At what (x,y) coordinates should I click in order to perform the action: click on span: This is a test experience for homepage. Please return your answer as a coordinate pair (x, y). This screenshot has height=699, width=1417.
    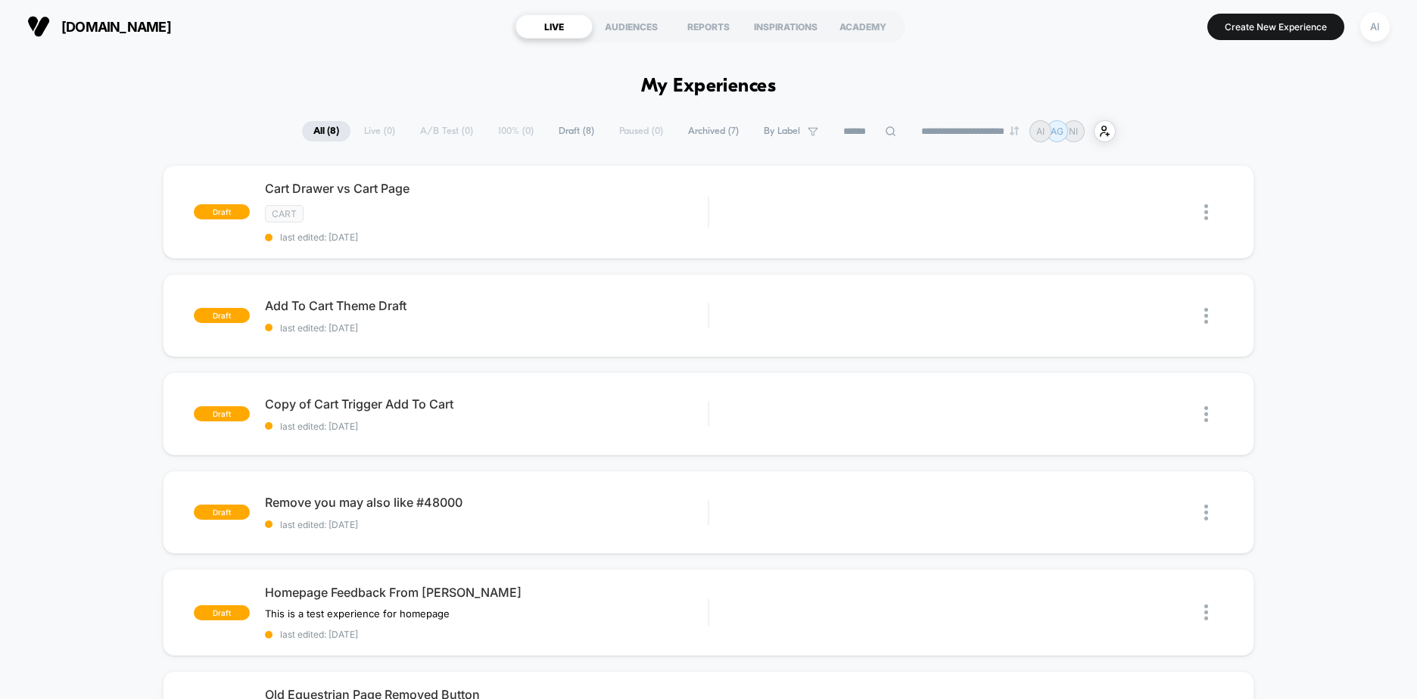
    Looking at the image, I should click on (357, 614).